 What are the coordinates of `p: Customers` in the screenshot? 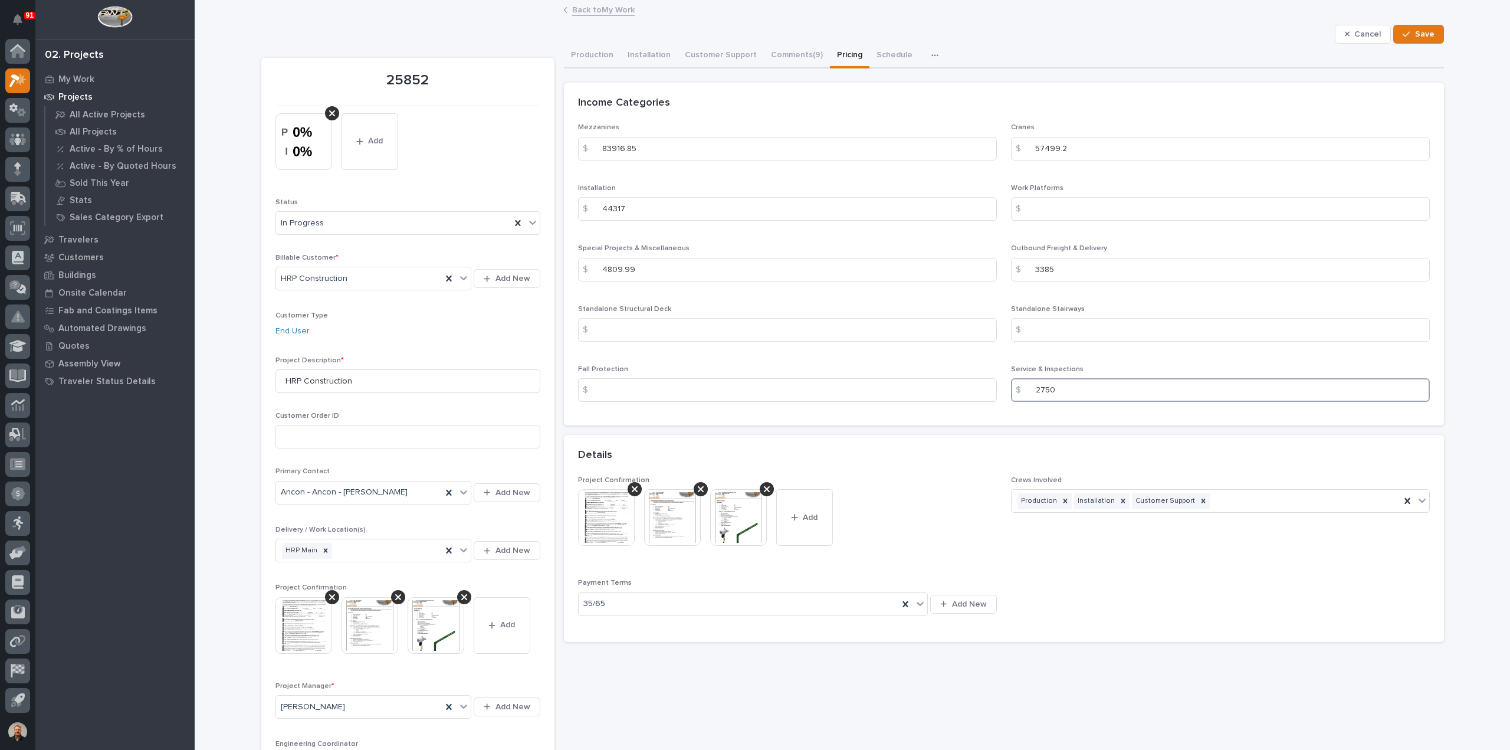 It's located at (81, 258).